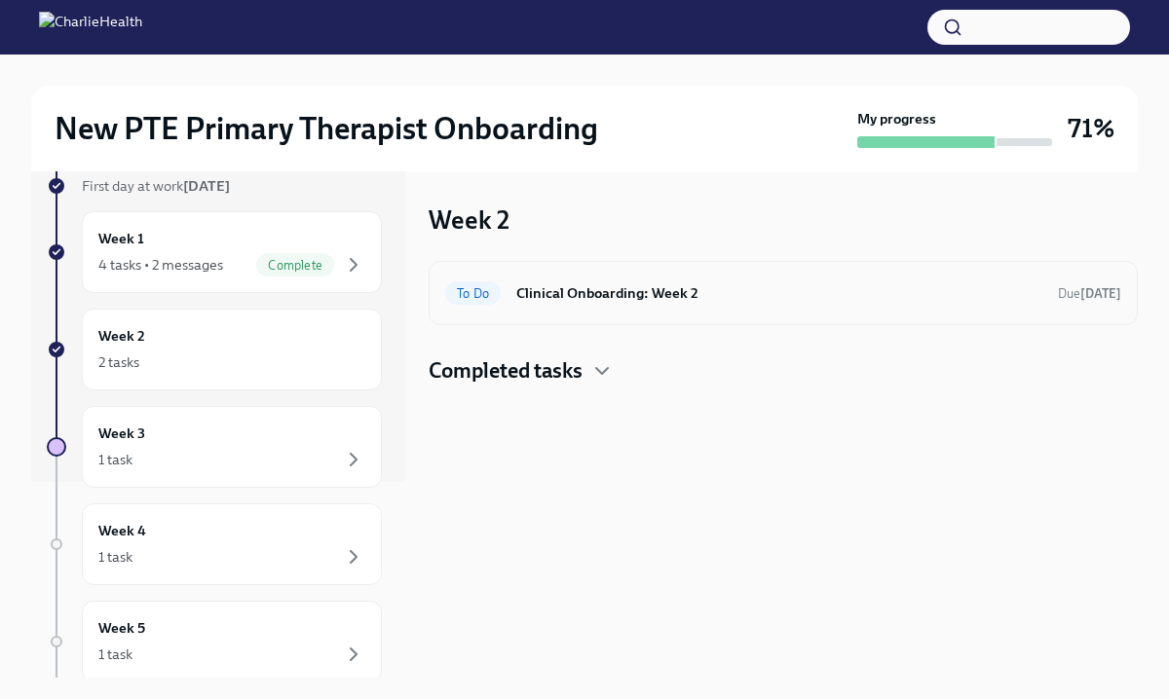 This screenshot has width=1169, height=699. What do you see at coordinates (122, 433) in the screenshot?
I see `h6: Week 3` at bounding box center [122, 433].